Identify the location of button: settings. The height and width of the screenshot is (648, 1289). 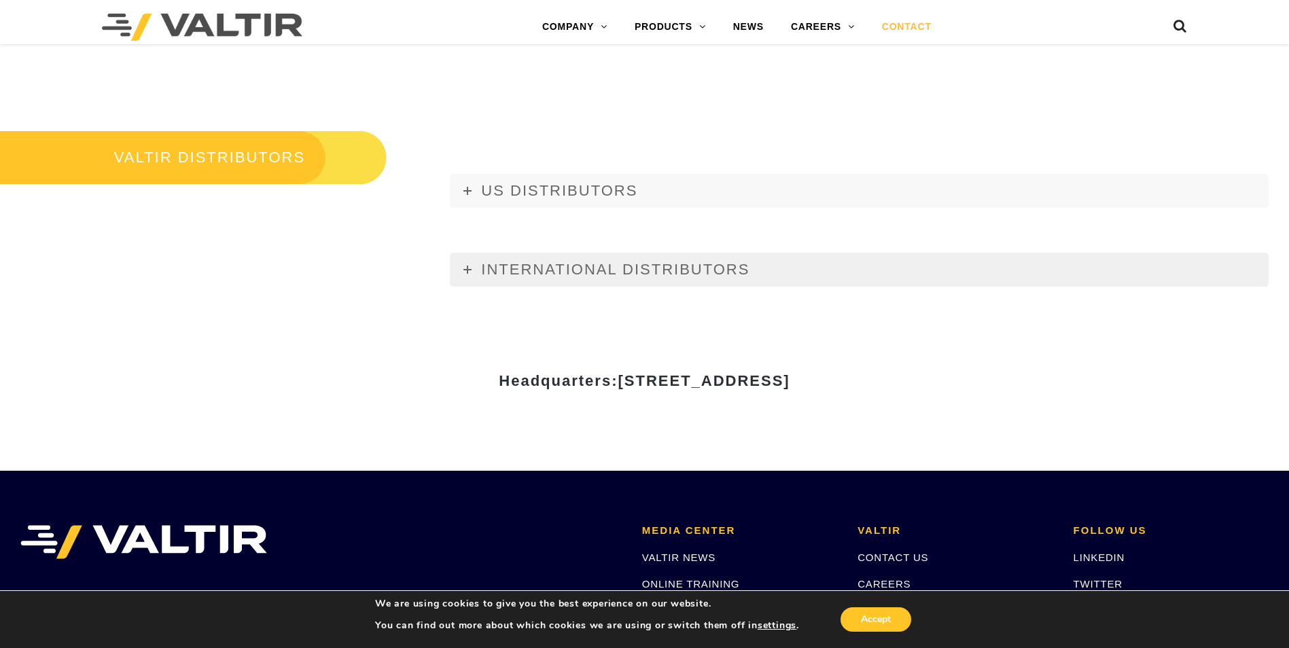
(776, 626).